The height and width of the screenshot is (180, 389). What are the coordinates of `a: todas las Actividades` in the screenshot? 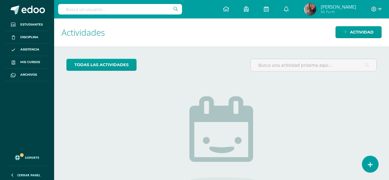 It's located at (101, 65).